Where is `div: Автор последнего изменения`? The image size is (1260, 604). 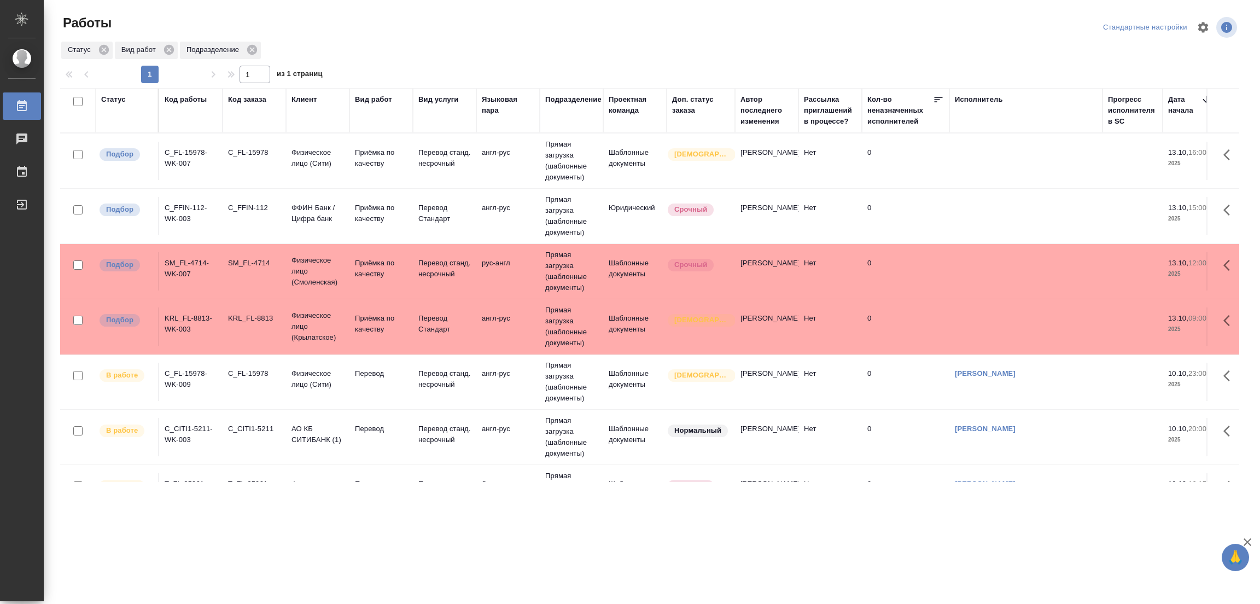 div: Автор последнего изменения is located at coordinates (767, 110).